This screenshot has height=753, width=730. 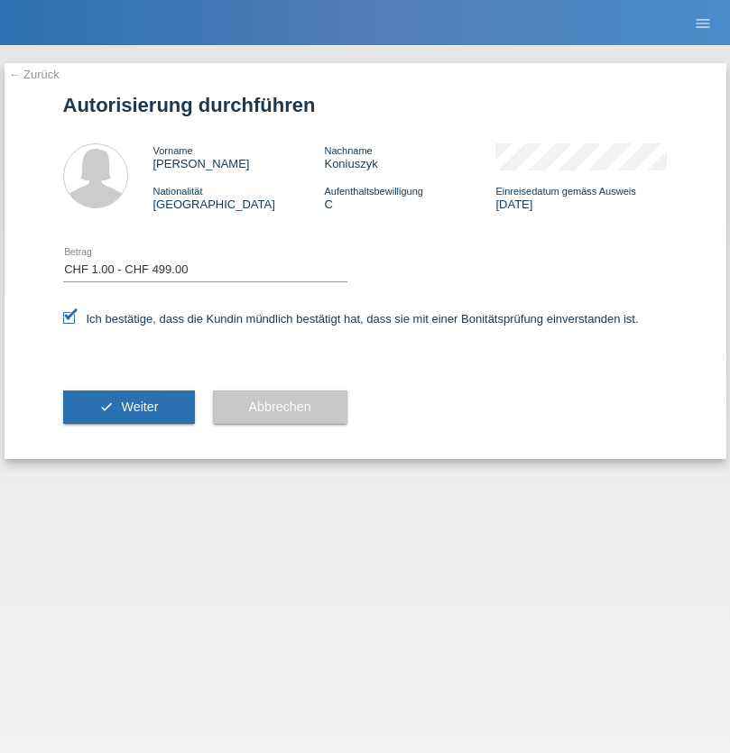 What do you see at coordinates (565, 191) in the screenshot?
I see `span: Einreisedatum gemäss Ausweis` at bounding box center [565, 191].